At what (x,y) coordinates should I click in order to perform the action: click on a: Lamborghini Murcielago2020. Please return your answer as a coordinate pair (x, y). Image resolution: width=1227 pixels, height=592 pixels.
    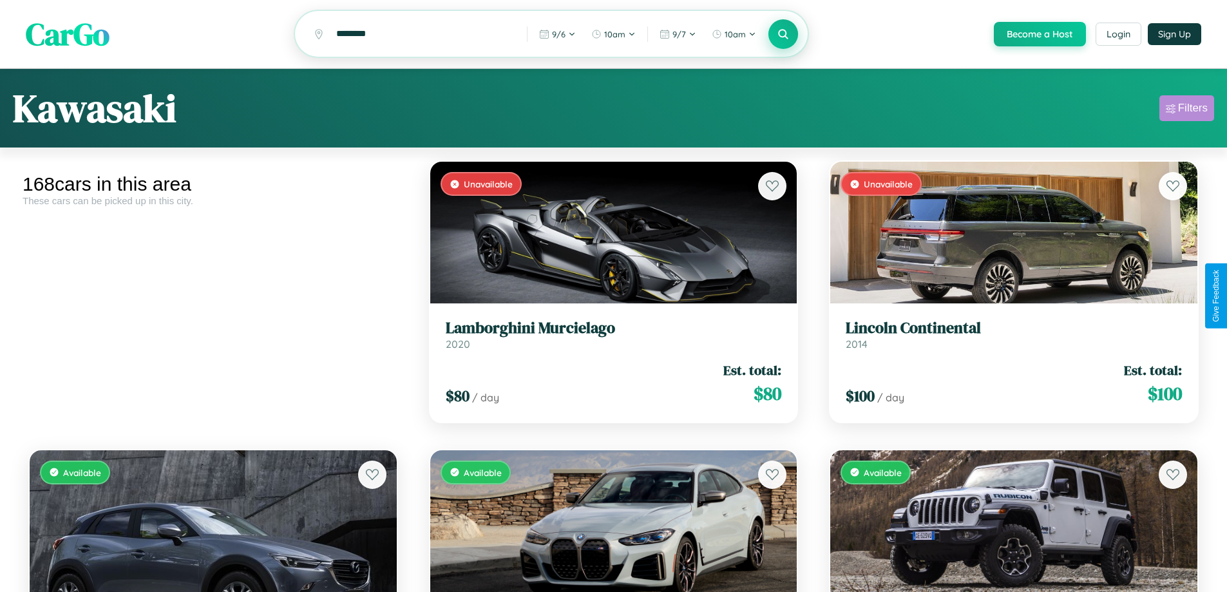
    Looking at the image, I should click on (614, 334).